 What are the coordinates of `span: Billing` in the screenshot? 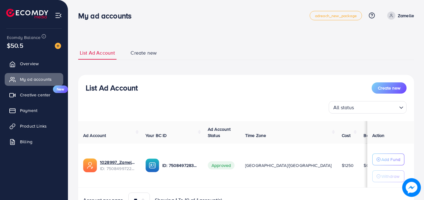 It's located at (26, 141).